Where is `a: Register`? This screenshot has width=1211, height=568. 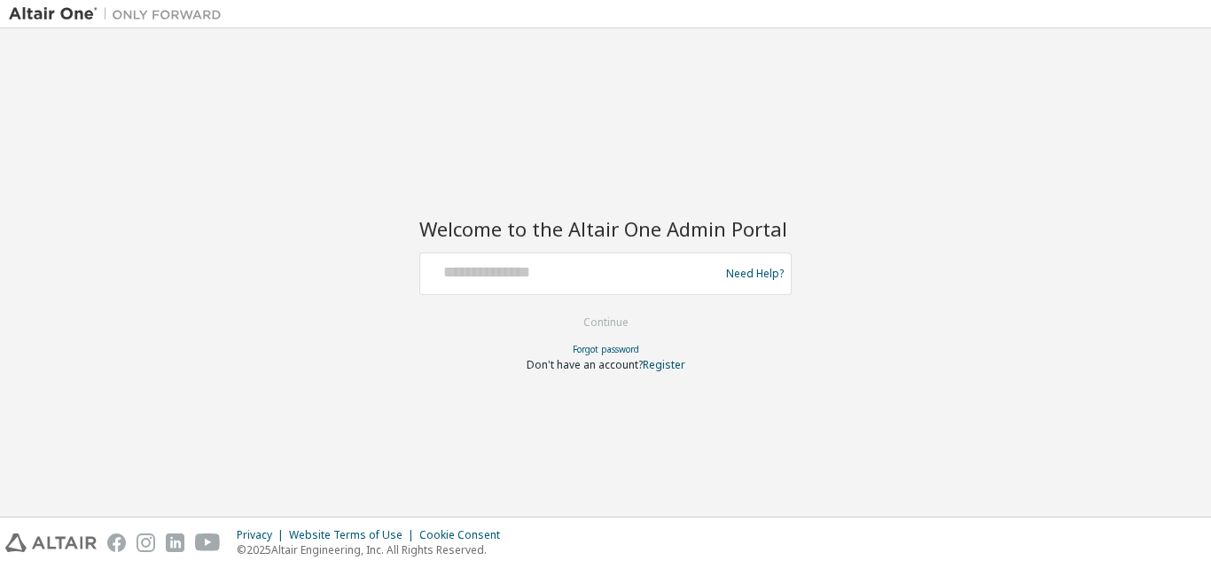 a: Register is located at coordinates (664, 364).